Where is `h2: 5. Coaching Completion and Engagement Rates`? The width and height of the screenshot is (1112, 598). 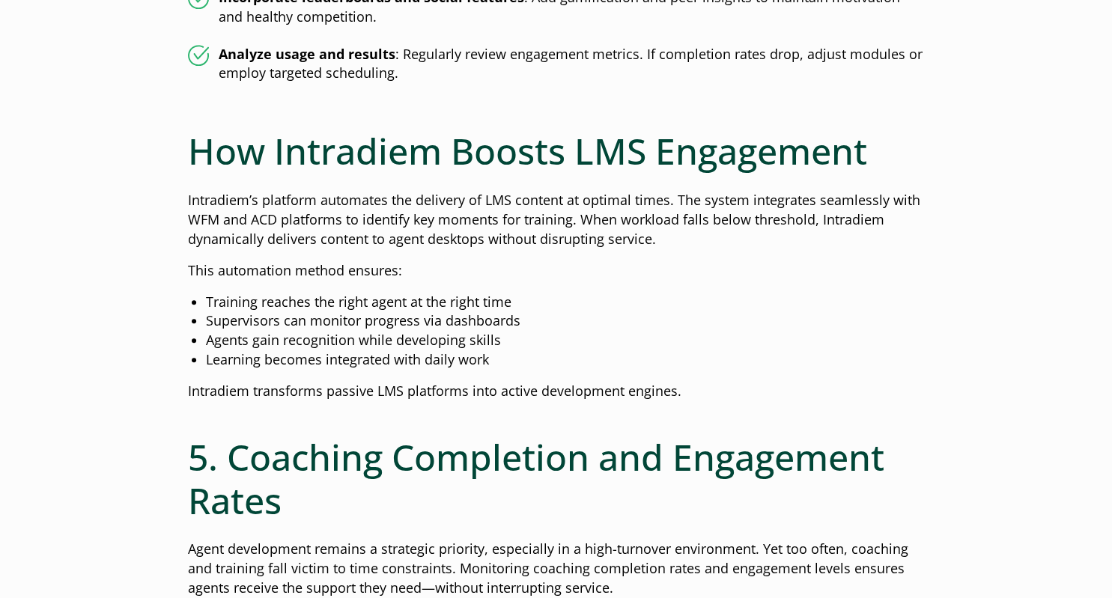 h2: 5. Coaching Completion and Engagement Rates is located at coordinates (557, 479).